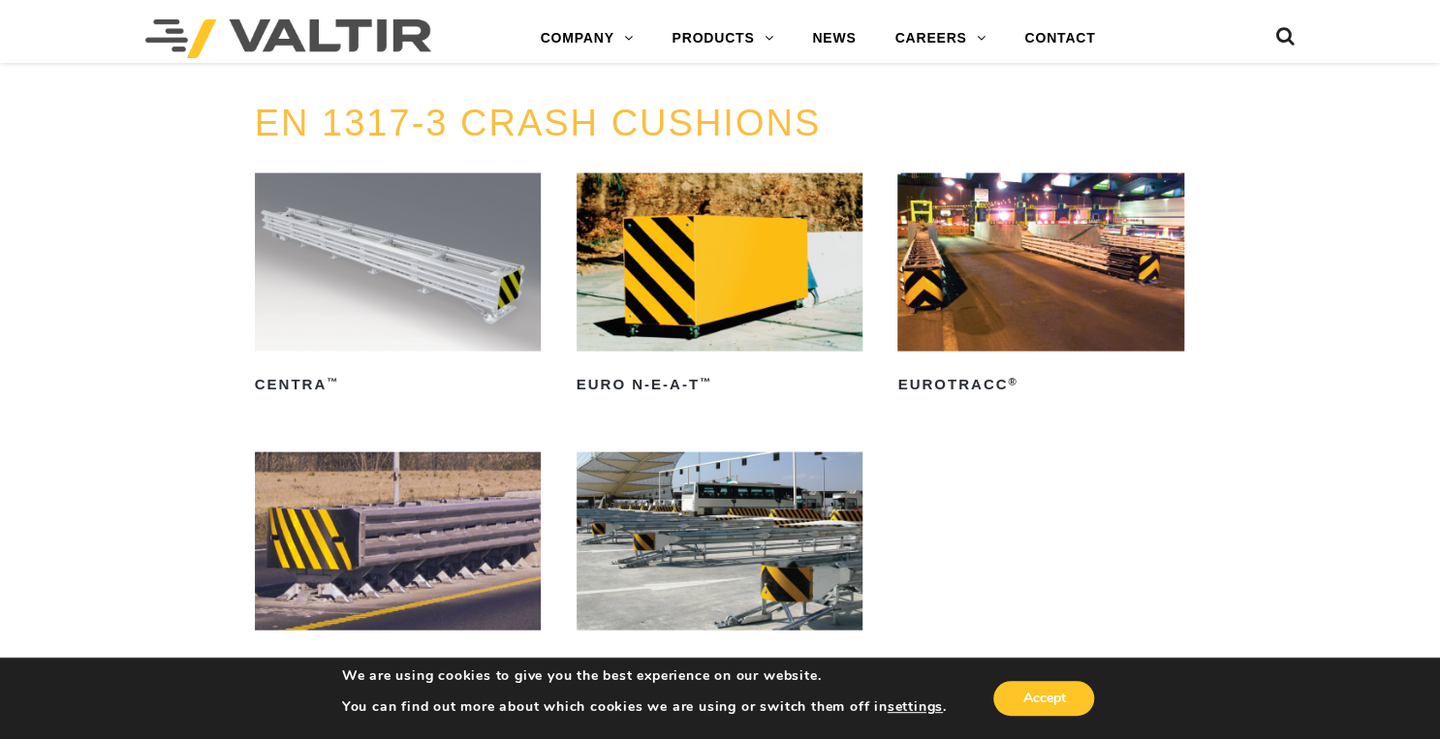 The image size is (1440, 739). Describe the element at coordinates (397, 566) in the screenshot. I see `a: QuadGuard®CEN` at that location.